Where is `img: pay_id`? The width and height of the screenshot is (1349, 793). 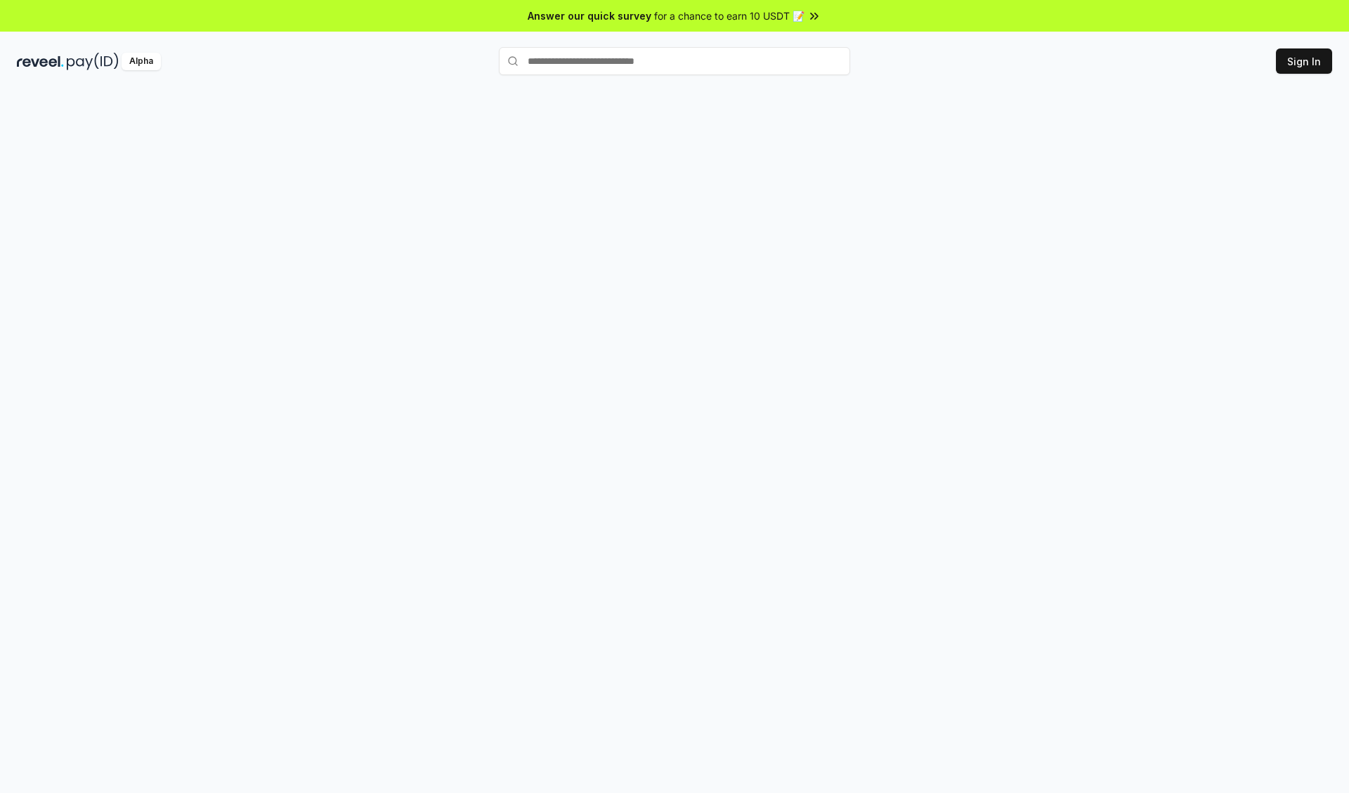 img: pay_id is located at coordinates (93, 61).